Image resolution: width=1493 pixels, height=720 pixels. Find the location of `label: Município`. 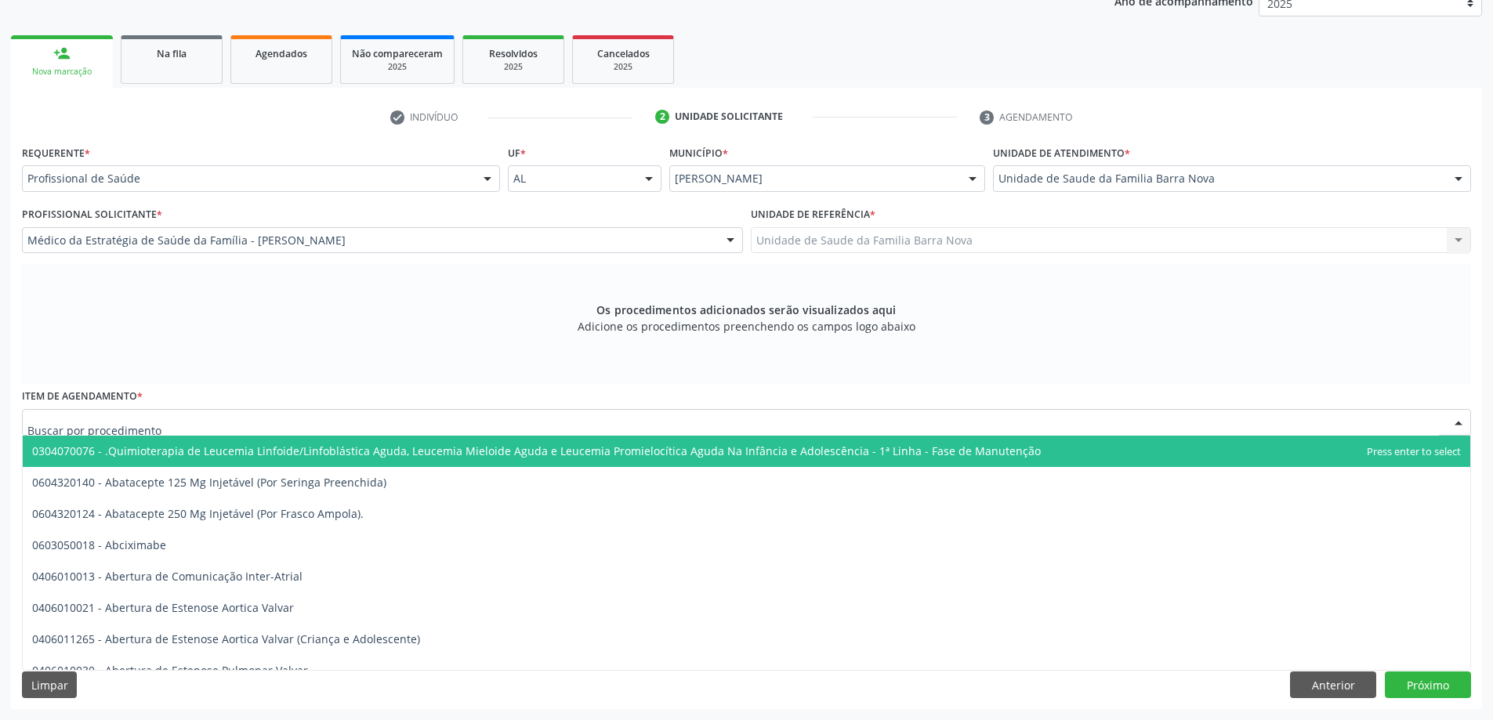

label: Município is located at coordinates (698, 153).